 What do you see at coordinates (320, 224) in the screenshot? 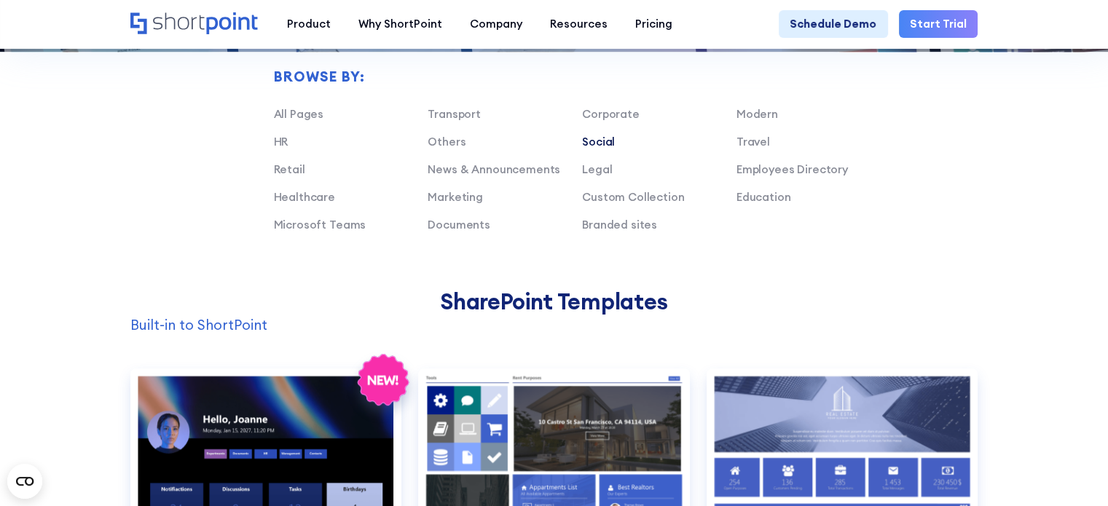
I see `a: Microsoft Teams` at bounding box center [320, 224].